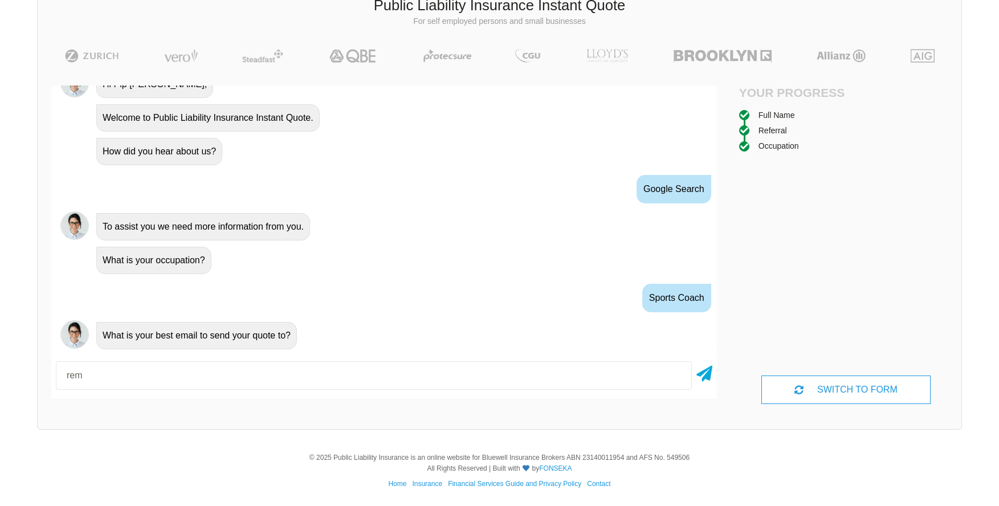 The height and width of the screenshot is (506, 999). I want to click on div: Google Search, so click(674, 189).